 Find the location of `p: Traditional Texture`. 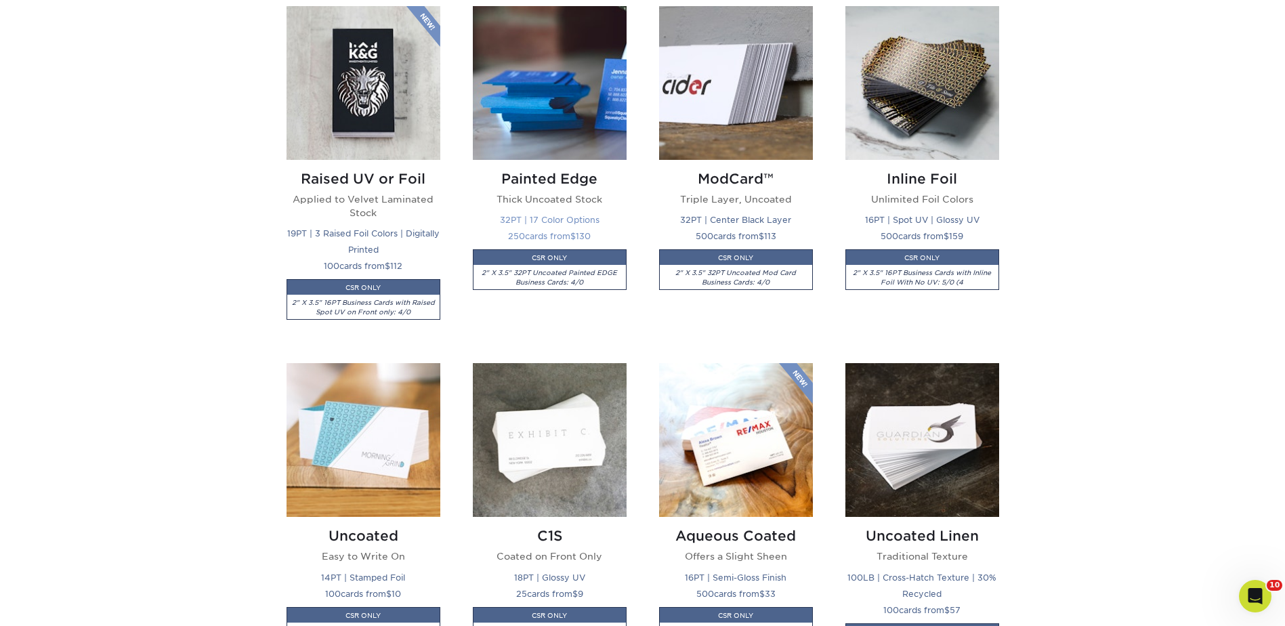

p: Traditional Texture is located at coordinates (922, 556).